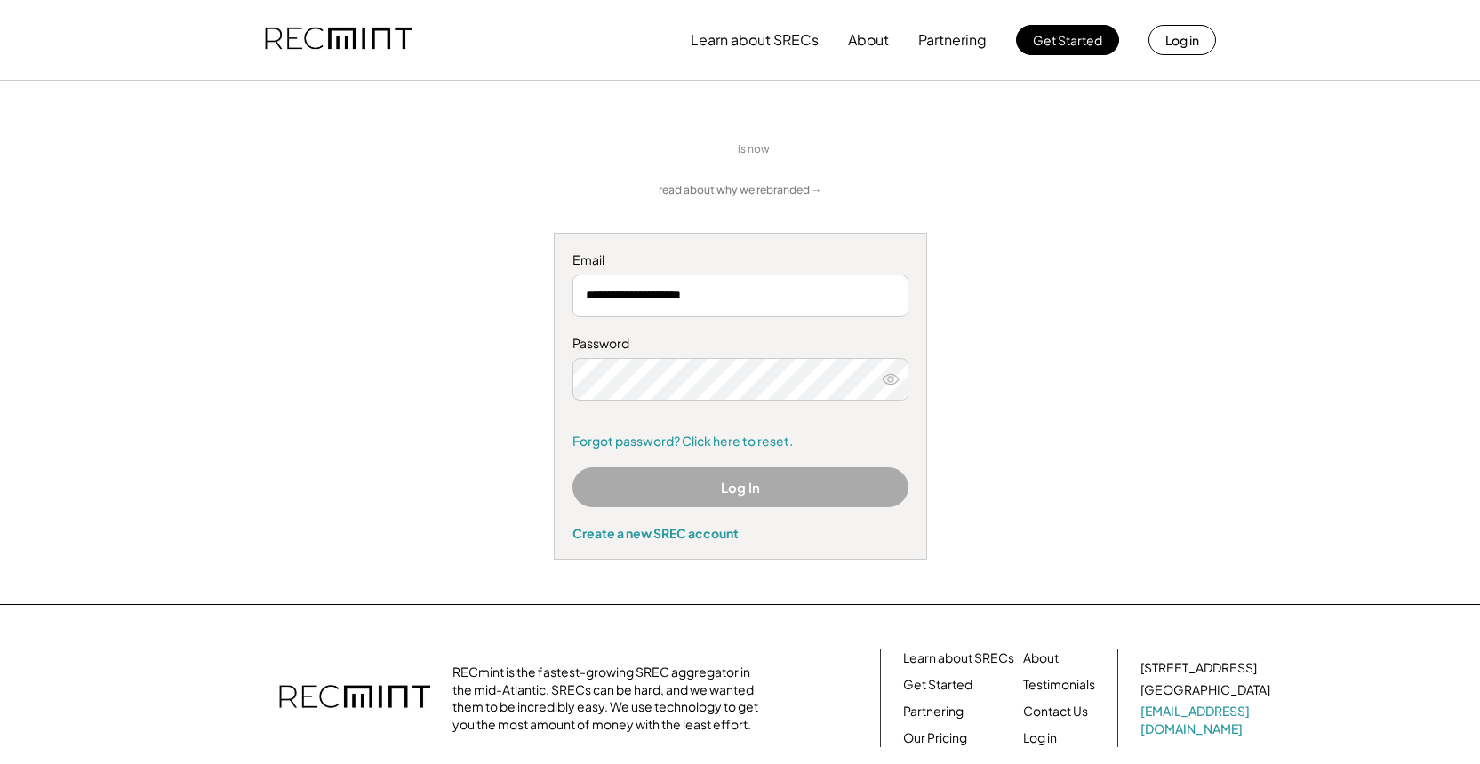  I want to click on div: Password, so click(740, 344).